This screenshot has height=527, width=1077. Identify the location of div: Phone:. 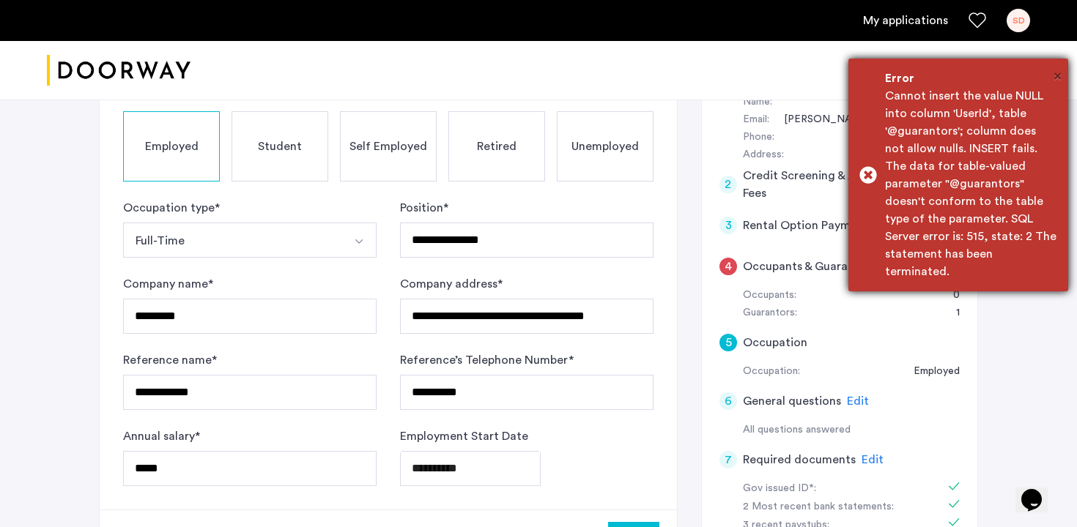
(758, 138).